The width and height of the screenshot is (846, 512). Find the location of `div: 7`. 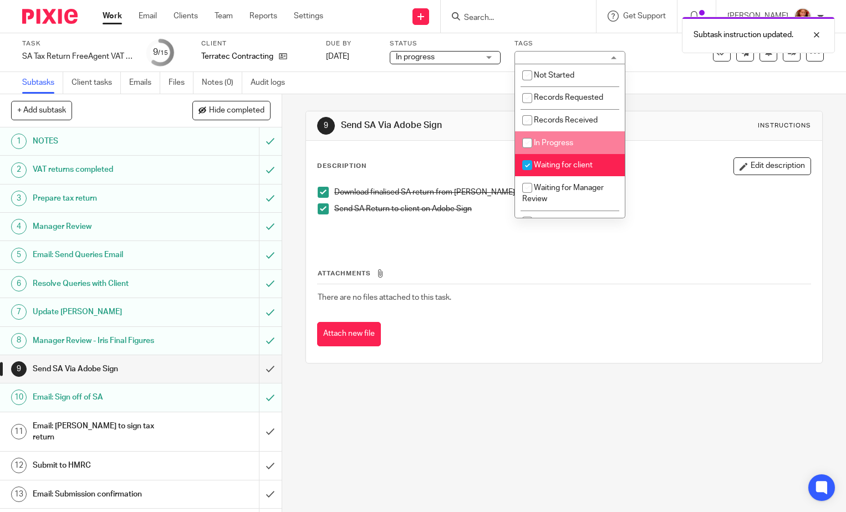

div: 7 is located at coordinates (19, 312).